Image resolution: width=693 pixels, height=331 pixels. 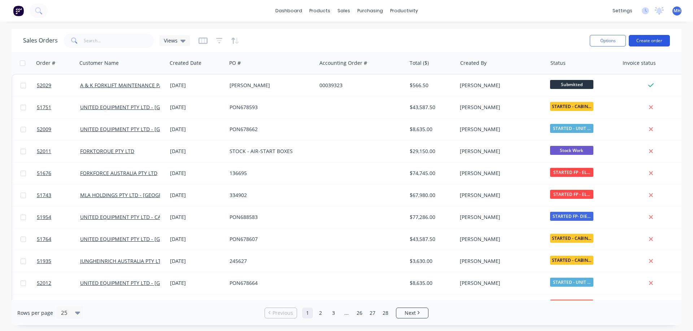 I want to click on div: $566.50, so click(x=430, y=85).